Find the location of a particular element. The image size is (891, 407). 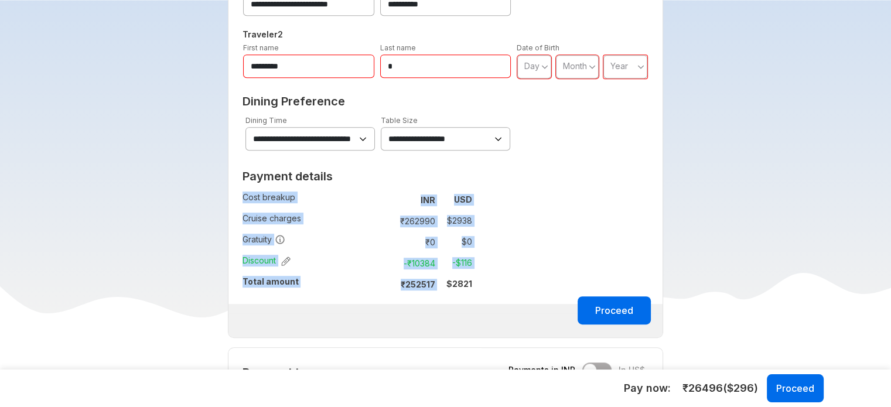

td: ₹ 262990 is located at coordinates (415, 221).